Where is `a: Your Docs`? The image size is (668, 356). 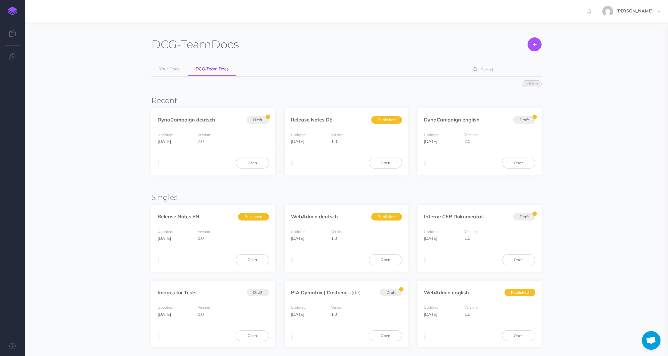
a: Your Docs is located at coordinates (169, 69).